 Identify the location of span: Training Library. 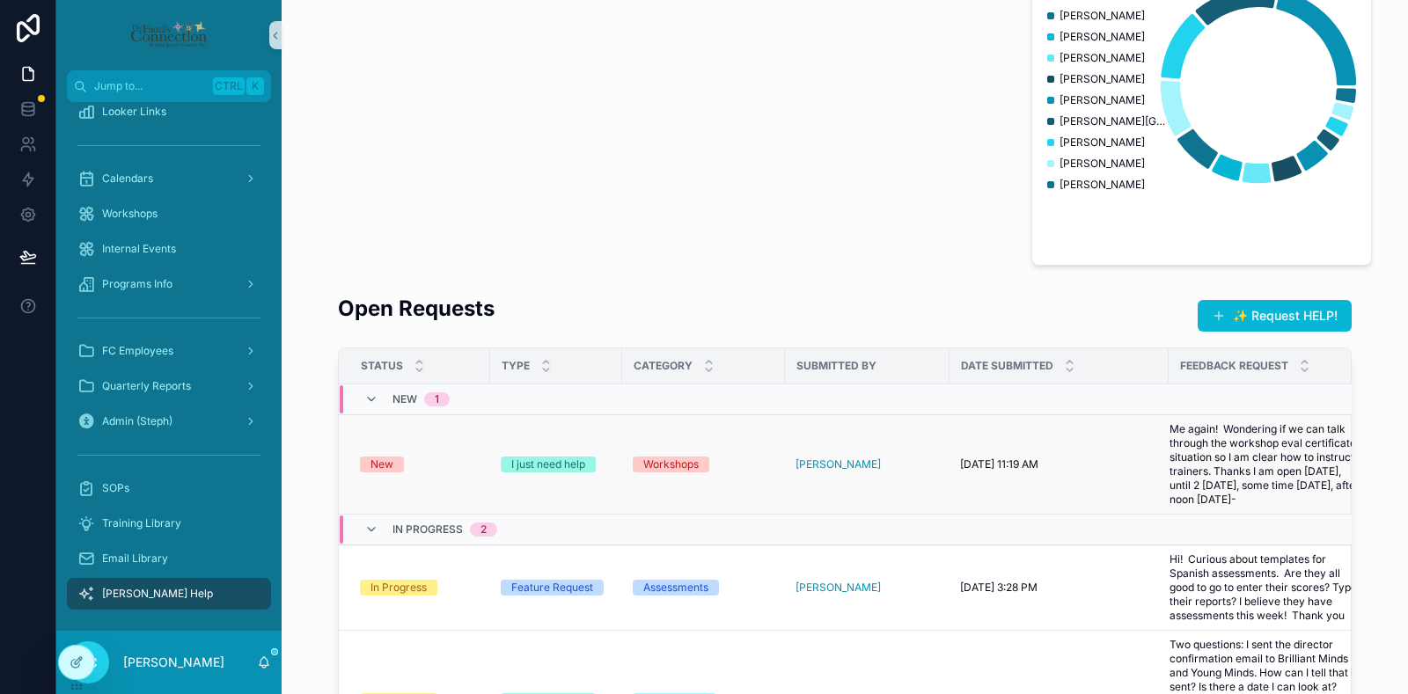
(142, 524).